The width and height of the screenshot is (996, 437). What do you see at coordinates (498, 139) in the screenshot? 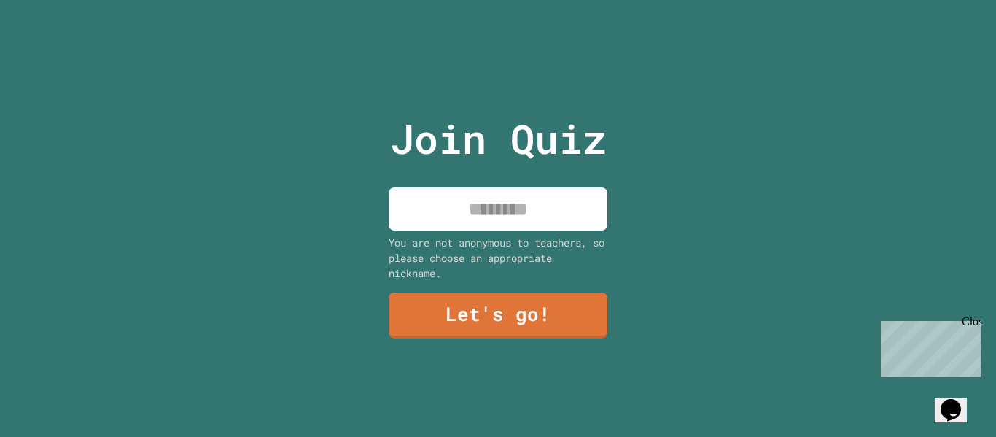
I see `p: Join Quiz` at bounding box center [498, 139].